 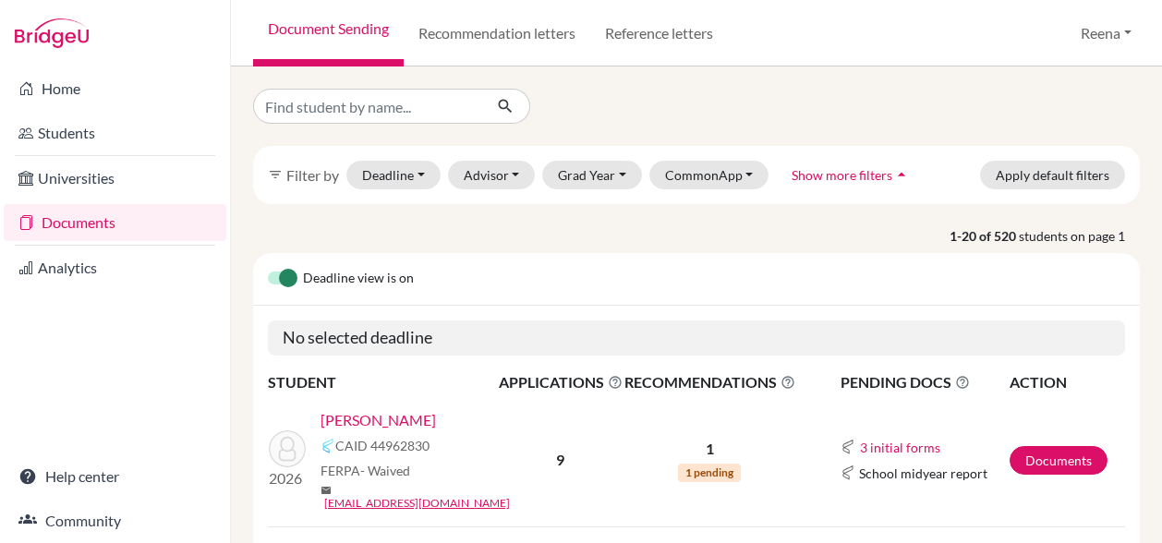 What do you see at coordinates (326, 490) in the screenshot?
I see `span: mail` at bounding box center [326, 490].